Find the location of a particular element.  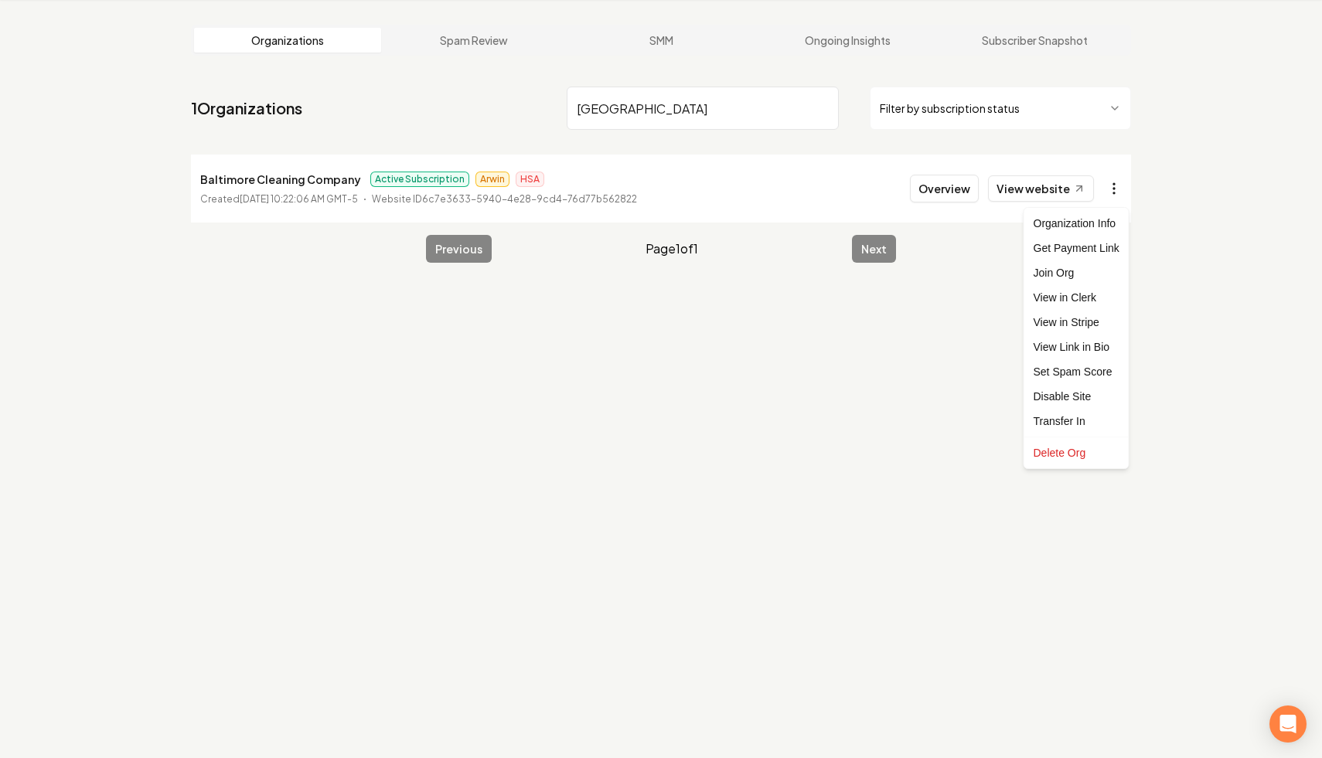

a: View in Clerk is located at coordinates (1076, 298).